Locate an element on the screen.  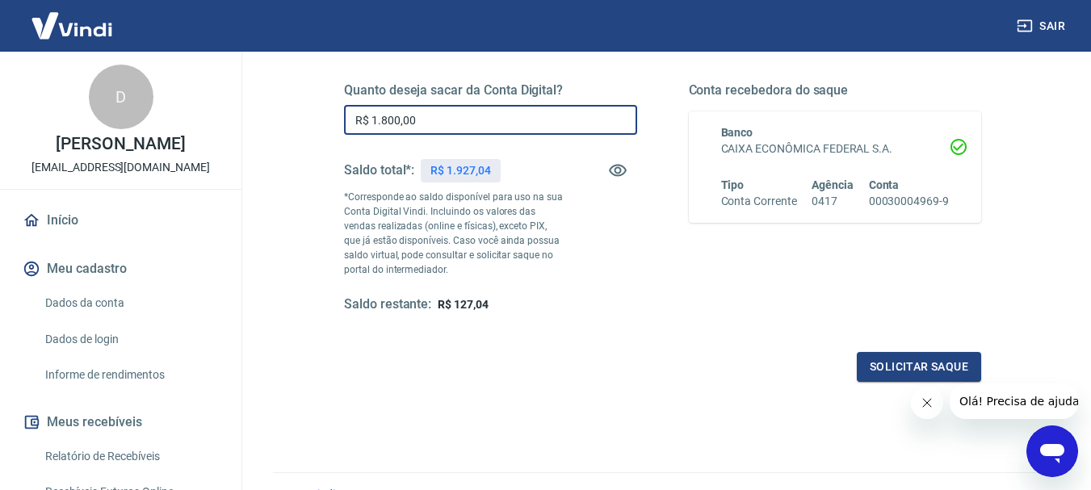
h5: Saldo total*: is located at coordinates (379, 170).